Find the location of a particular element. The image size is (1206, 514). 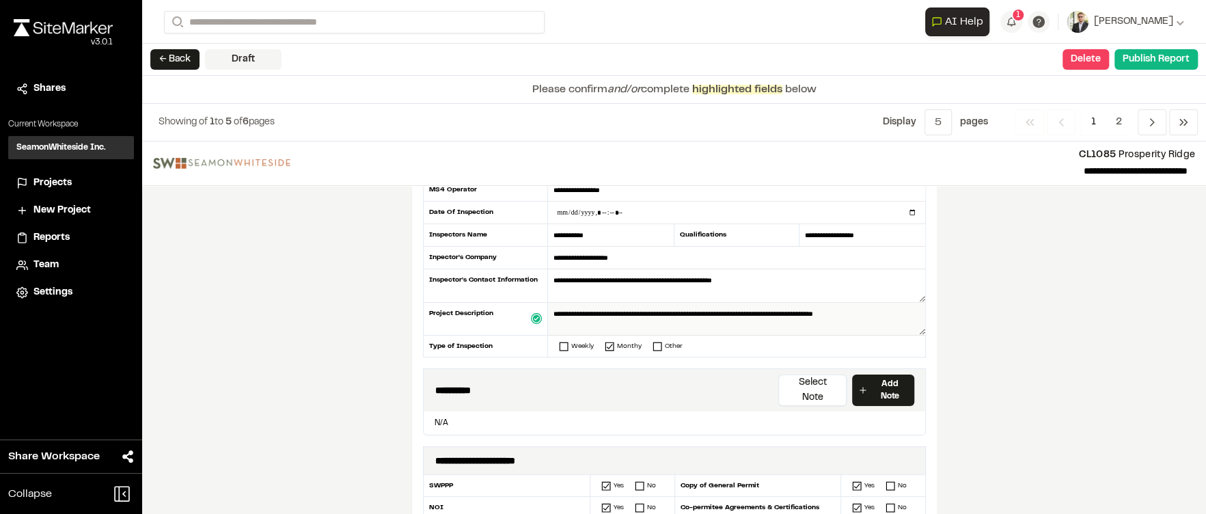

span: Collapse is located at coordinates (30, 494).